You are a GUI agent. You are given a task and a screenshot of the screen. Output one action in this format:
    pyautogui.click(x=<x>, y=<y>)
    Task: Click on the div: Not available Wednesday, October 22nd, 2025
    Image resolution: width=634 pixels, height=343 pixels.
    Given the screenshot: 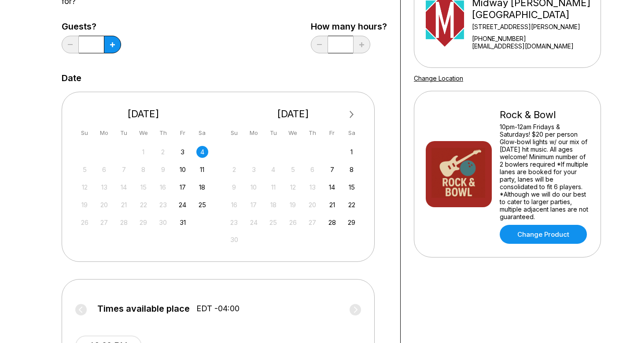 What is the action you would take?
    pyautogui.click(x=143, y=204)
    